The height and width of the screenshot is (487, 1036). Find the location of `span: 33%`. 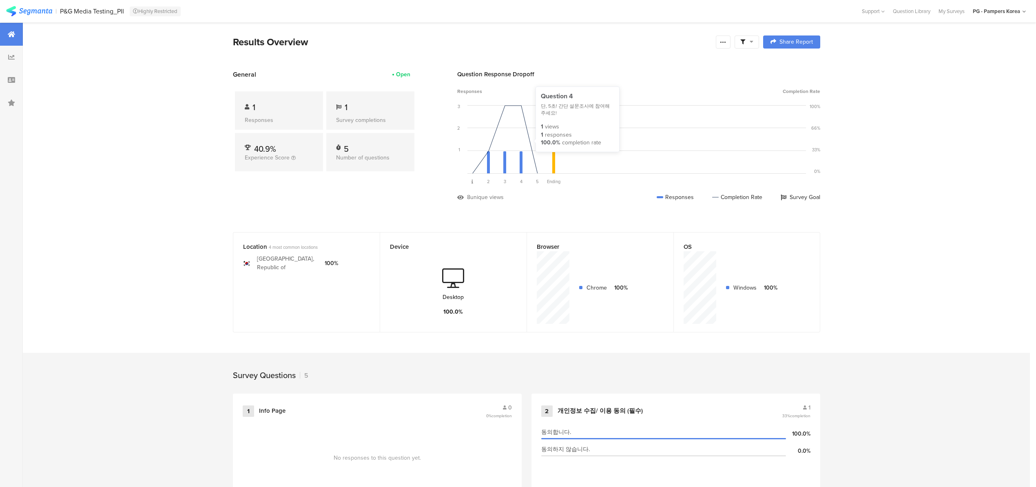

span: 33% is located at coordinates (796, 416).